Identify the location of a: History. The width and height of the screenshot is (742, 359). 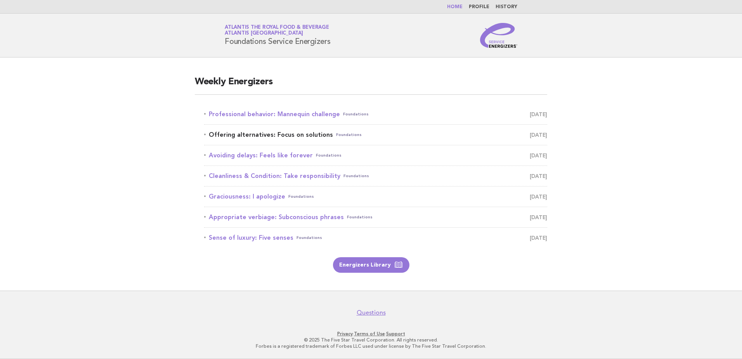
(507, 7).